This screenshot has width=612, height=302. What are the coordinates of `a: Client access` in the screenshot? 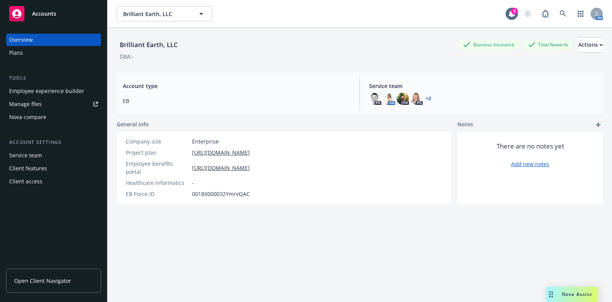 It's located at (54, 181).